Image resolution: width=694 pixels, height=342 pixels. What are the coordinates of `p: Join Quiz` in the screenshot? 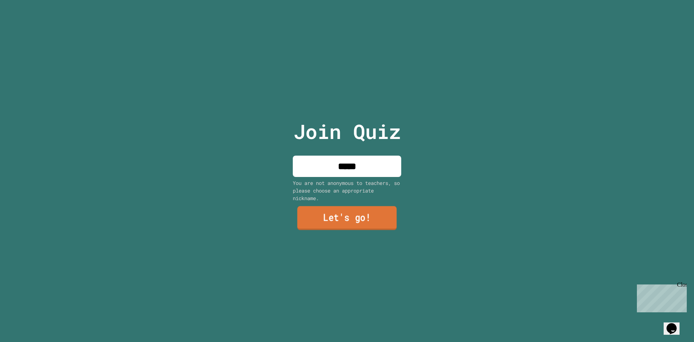 It's located at (347, 131).